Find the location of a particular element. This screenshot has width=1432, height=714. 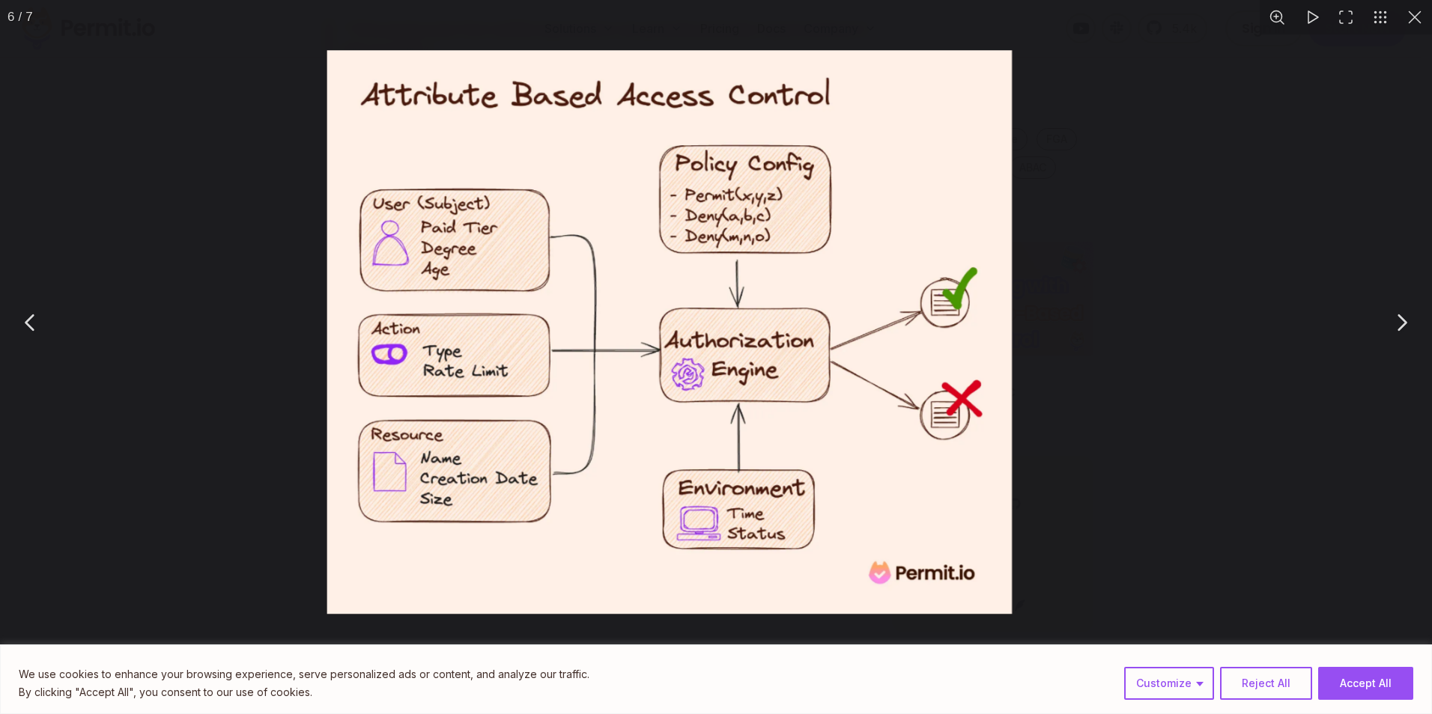

p: We use cookies to enhance your browsing experience, serve personalized ads or content, and analyz... is located at coordinates (304, 675).